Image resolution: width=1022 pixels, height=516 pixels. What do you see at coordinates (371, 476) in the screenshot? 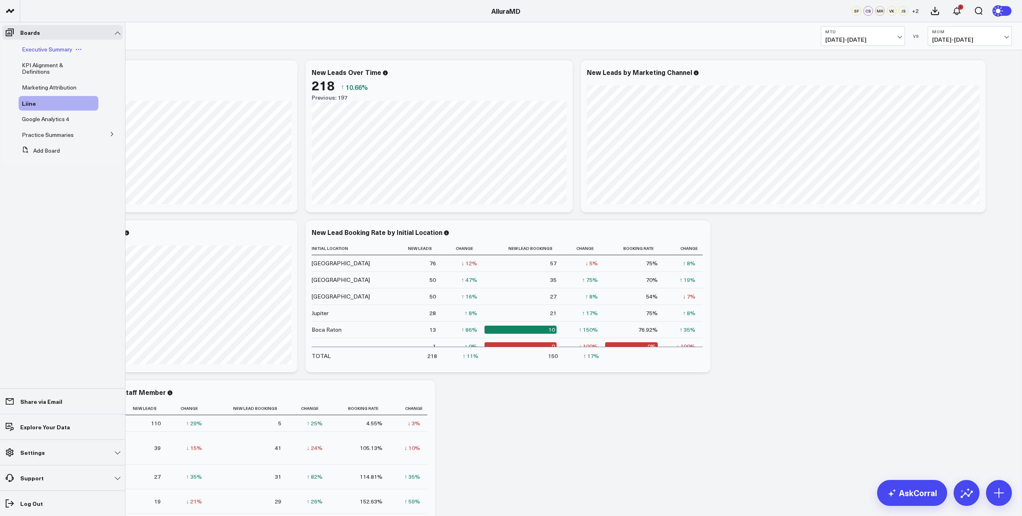
I see `div: 114.81%` at bounding box center [371, 476].